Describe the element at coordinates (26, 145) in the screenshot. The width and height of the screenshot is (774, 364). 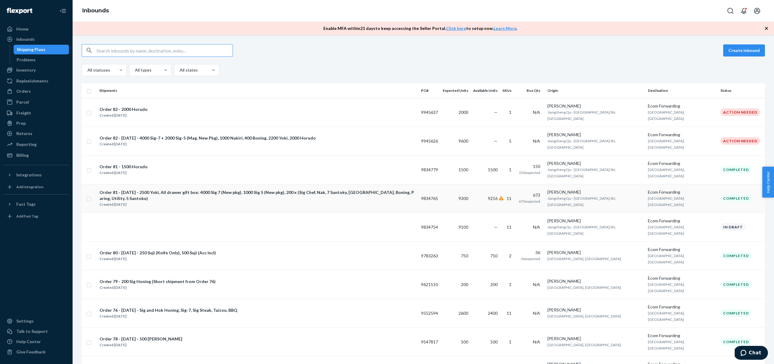
I see `div: Reporting` at that location.